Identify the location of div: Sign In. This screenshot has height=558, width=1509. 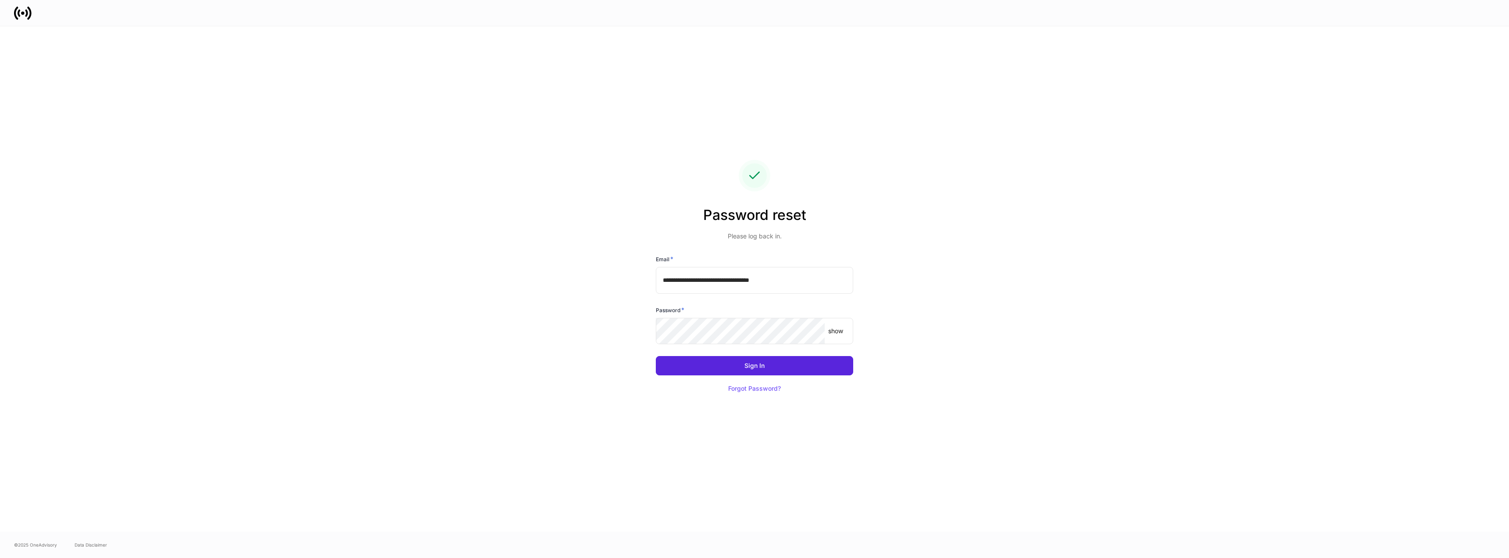
(755, 365).